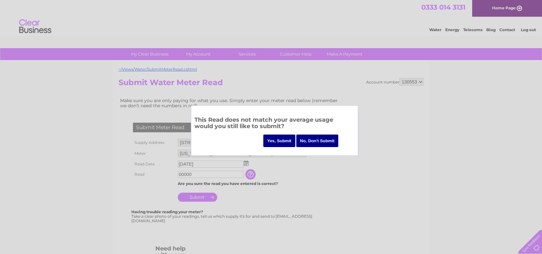 Image resolution: width=542 pixels, height=254 pixels. What do you see at coordinates (280, 140) in the screenshot?
I see `input: Yes, Submit` at bounding box center [280, 140].